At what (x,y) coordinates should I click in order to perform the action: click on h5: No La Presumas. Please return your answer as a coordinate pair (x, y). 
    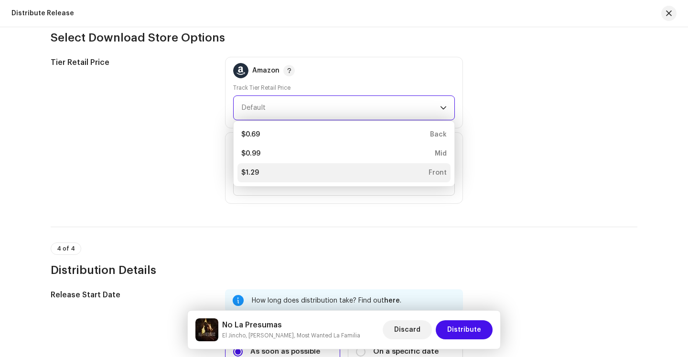
    Looking at the image, I should click on (291, 325).